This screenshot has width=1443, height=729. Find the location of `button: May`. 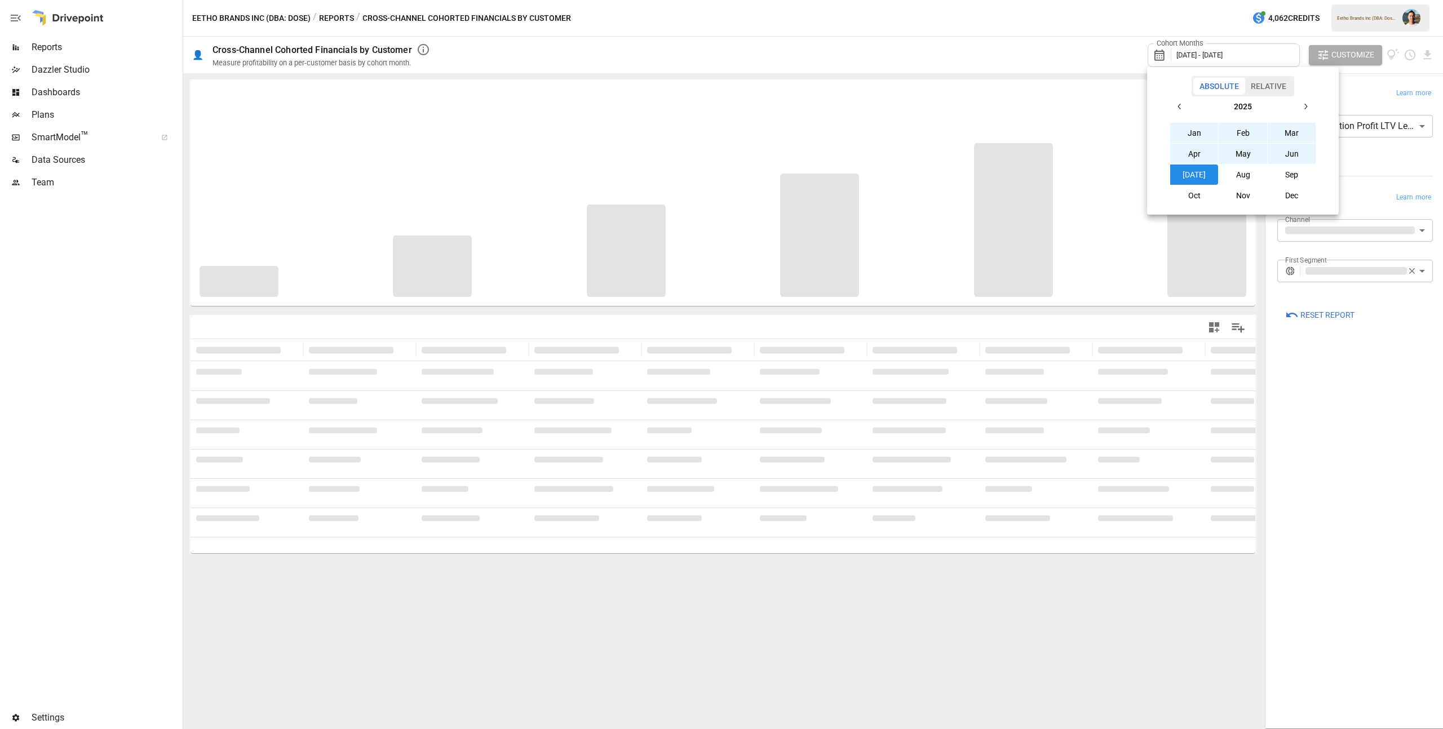

button: May is located at coordinates (1243, 154).